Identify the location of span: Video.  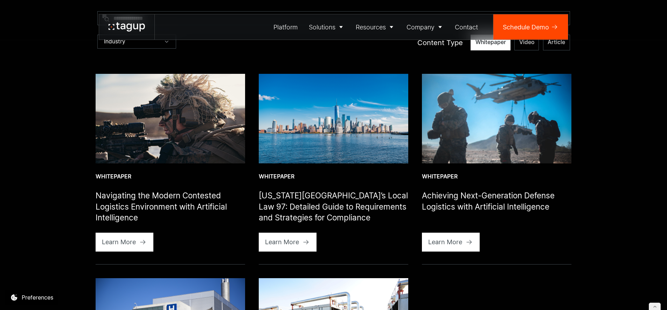
(527, 42).